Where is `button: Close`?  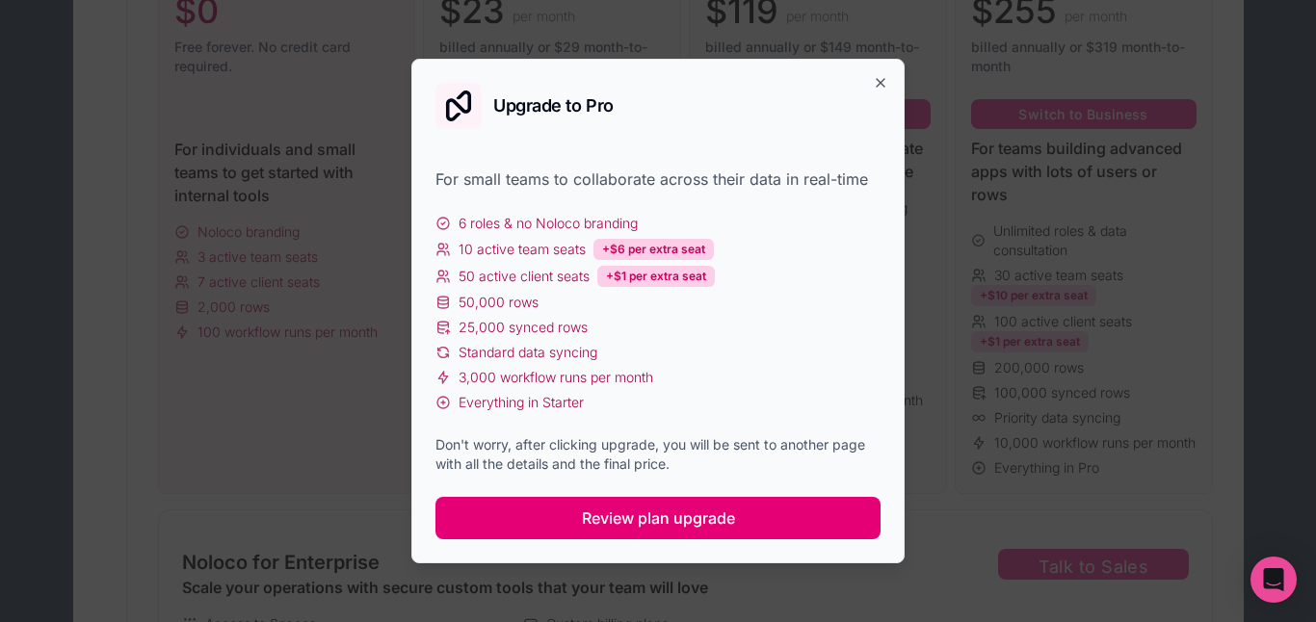
button: Close is located at coordinates (881, 83).